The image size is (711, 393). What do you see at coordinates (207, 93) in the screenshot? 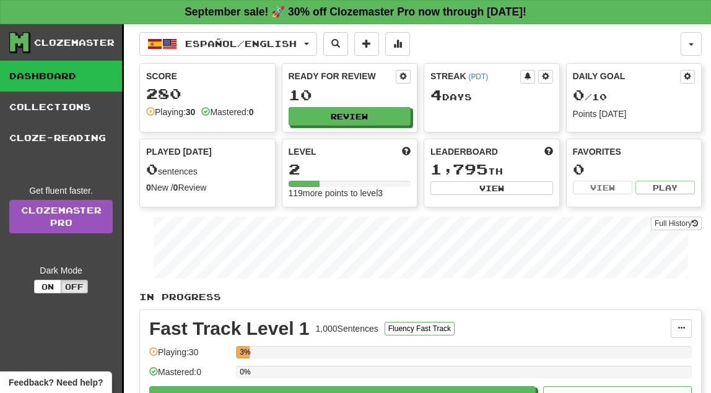
I see `div: 280` at bounding box center [207, 93].